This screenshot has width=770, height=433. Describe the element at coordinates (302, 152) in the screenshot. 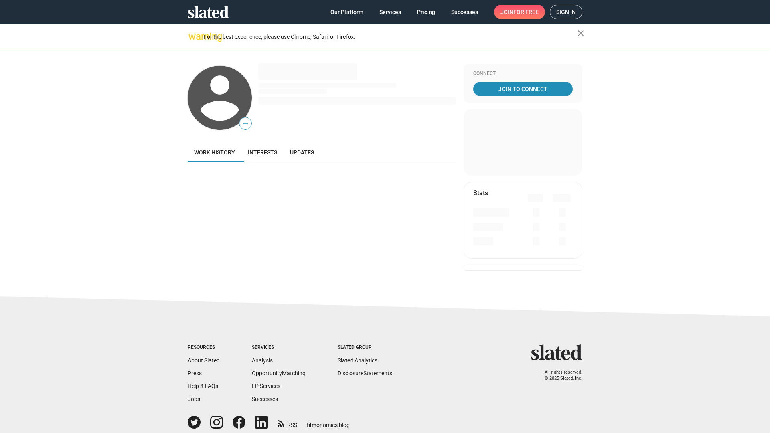

I see `a: Updates` at that location.